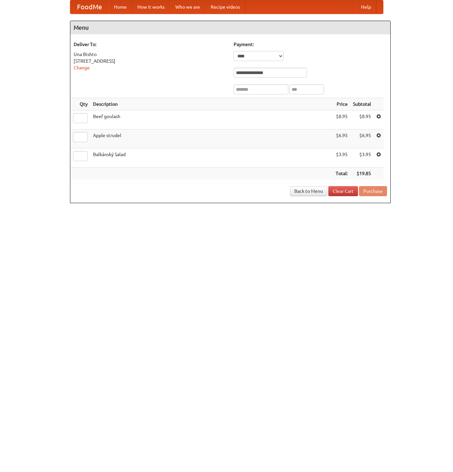 This screenshot has height=472, width=453. What do you see at coordinates (212, 104) in the screenshot?
I see `th: Description` at bounding box center [212, 104].